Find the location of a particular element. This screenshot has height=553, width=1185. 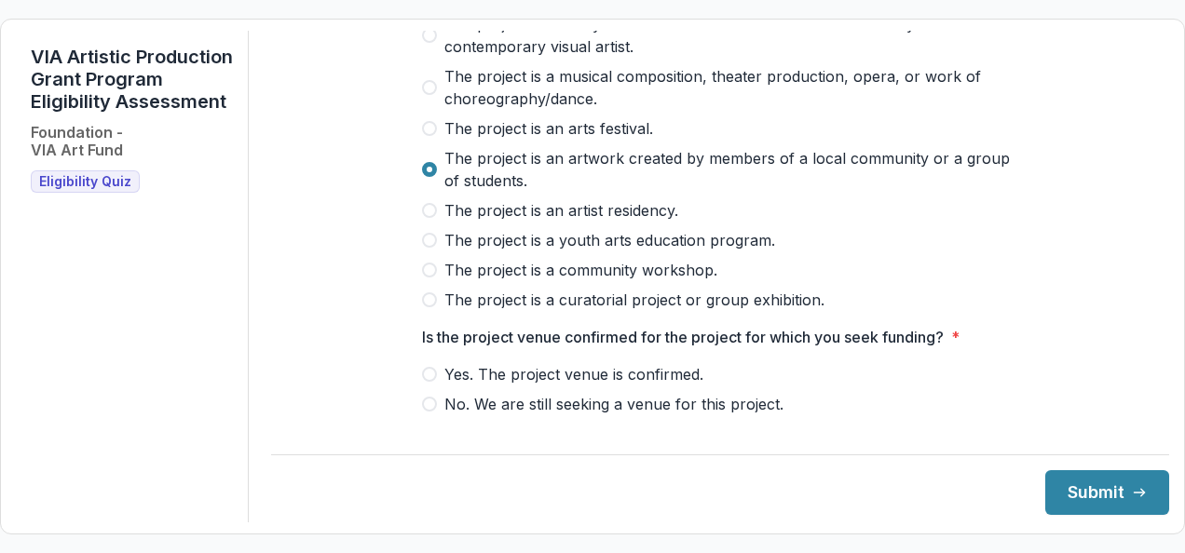

span: The project is an artwork created by members of a local community or a group of students. is located at coordinates (731, 169).